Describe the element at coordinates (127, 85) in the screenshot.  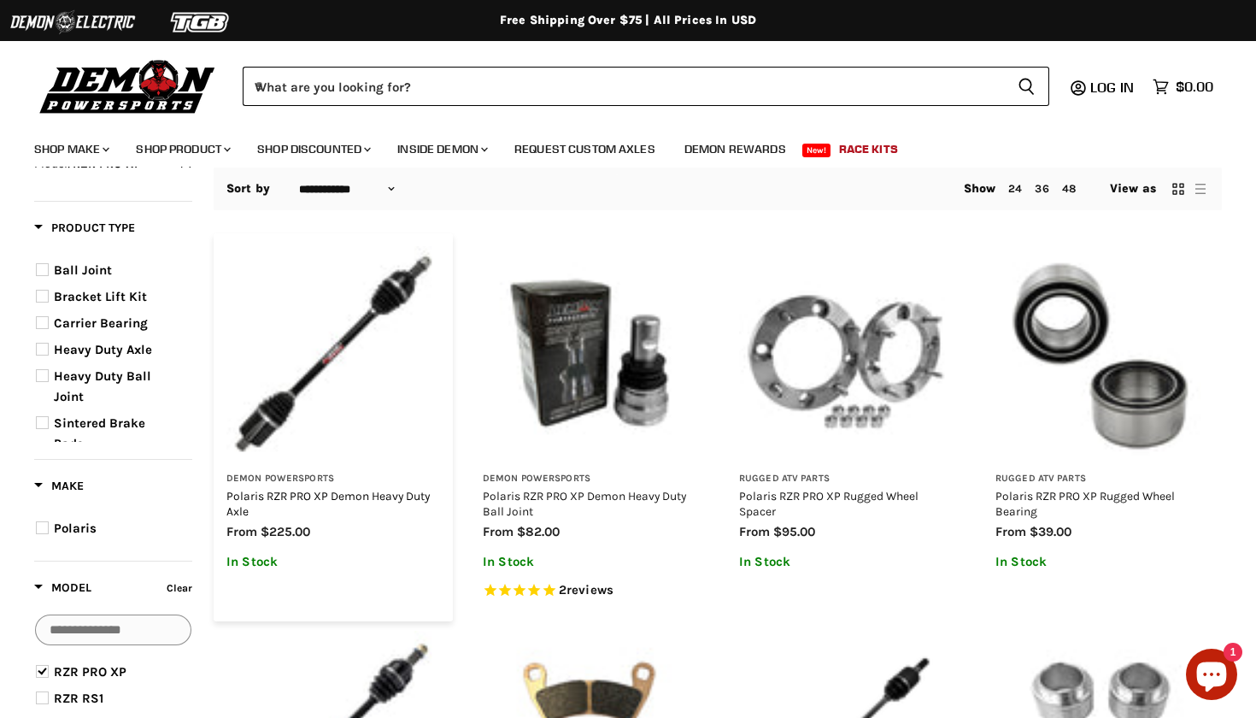
I see `img: Demon Powersports` at that location.